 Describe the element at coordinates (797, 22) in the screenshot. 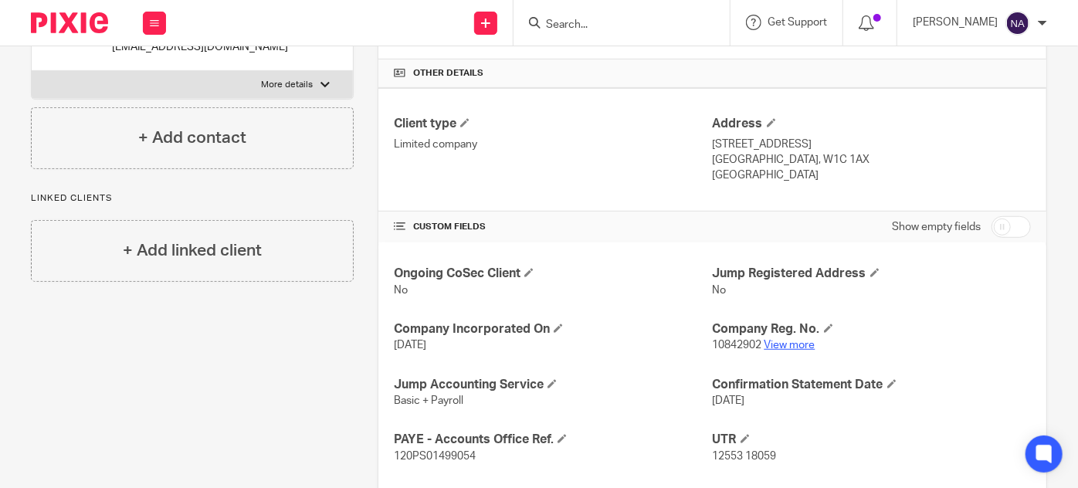

I see `span: Get Support` at that location.